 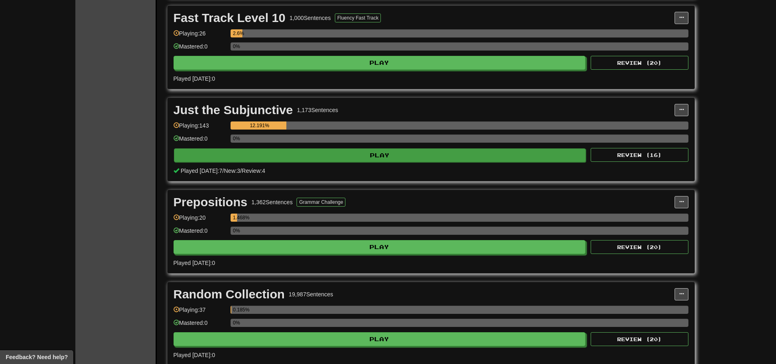 What do you see at coordinates (358, 18) in the screenshot?
I see `button: Fluency Fast Track` at bounding box center [358, 18].